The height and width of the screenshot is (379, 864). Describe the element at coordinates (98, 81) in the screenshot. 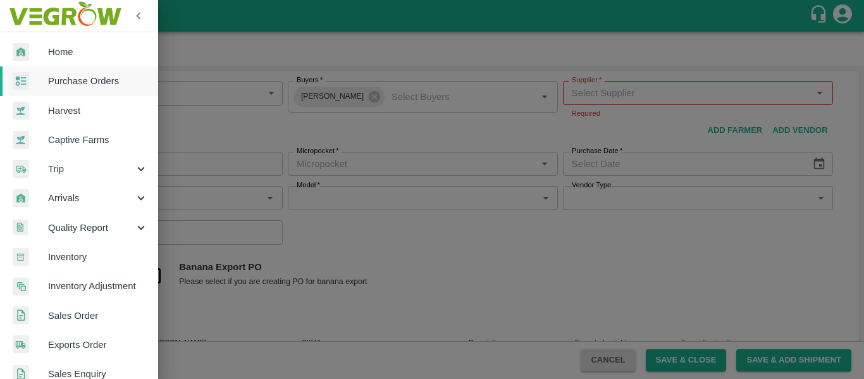

I see `span: Purchase Orders` at that location.